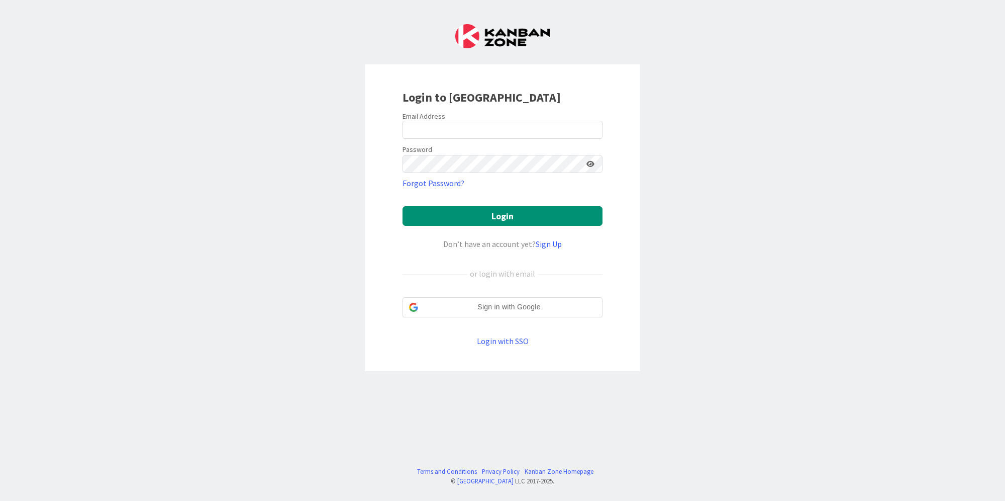  Describe the element at coordinates (417, 149) in the screenshot. I see `label: Password` at that location.